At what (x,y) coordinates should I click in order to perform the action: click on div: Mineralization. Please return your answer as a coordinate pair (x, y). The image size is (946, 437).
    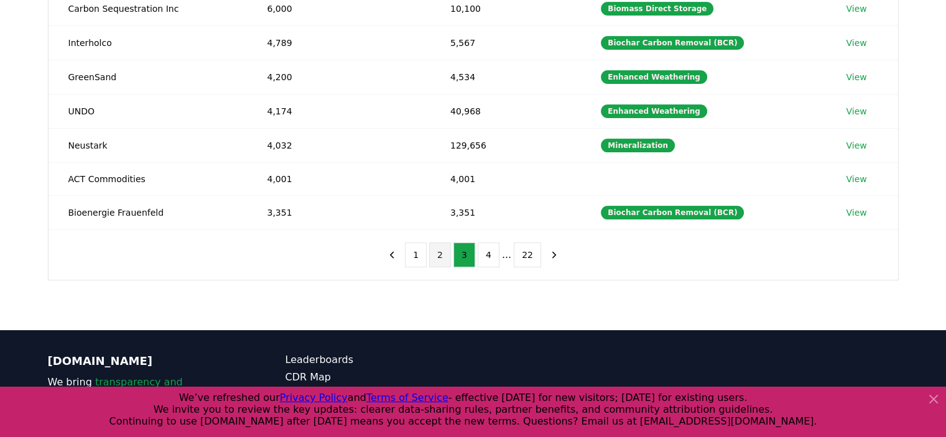
    Looking at the image, I should click on (638, 146).